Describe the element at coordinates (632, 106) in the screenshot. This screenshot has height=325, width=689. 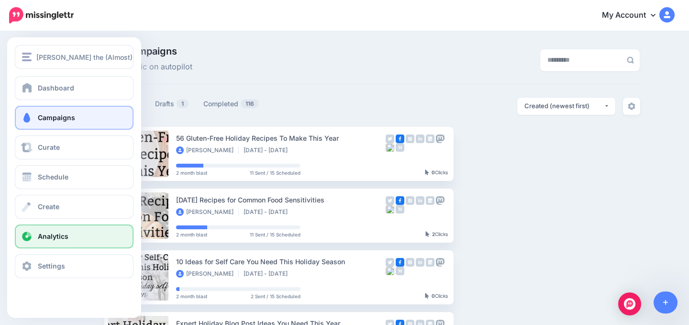
I see `img: settings-grey.png` at that location.